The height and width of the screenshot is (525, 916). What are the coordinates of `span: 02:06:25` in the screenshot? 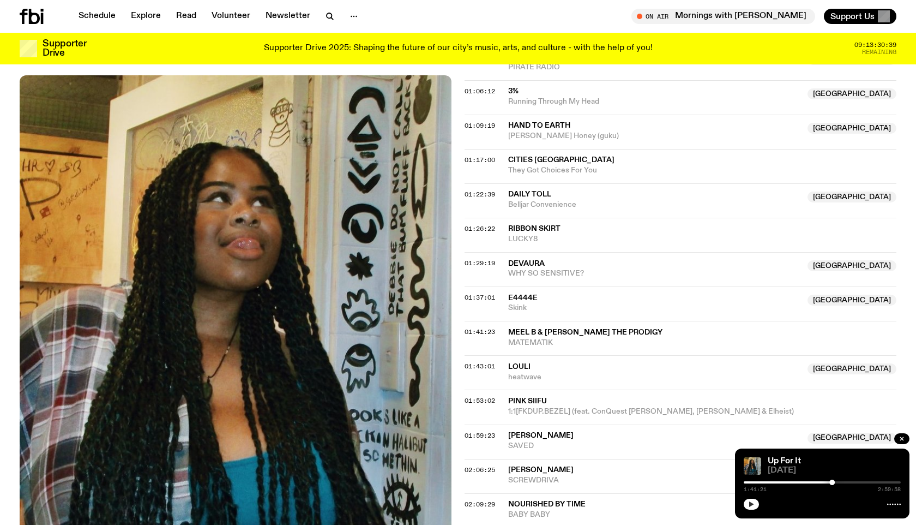 It's located at (480, 470).